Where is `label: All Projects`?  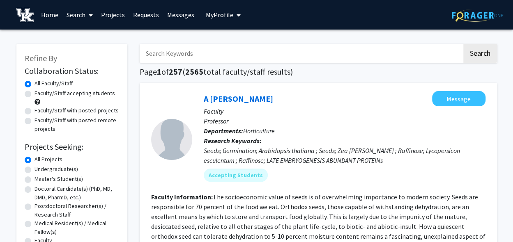 label: All Projects is located at coordinates (48, 159).